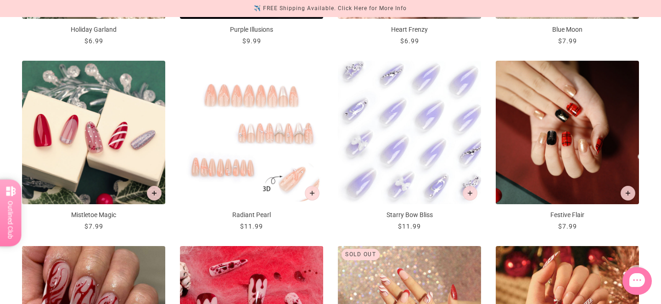 This screenshot has width=661, height=304. I want to click on a: Radiant Pearl, so click(252, 146).